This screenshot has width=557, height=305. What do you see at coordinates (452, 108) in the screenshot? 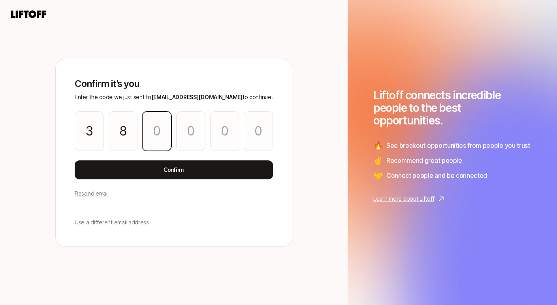
I see `h1: Liftoff connects incredible people to the best opportunities.` at bounding box center [452, 108].